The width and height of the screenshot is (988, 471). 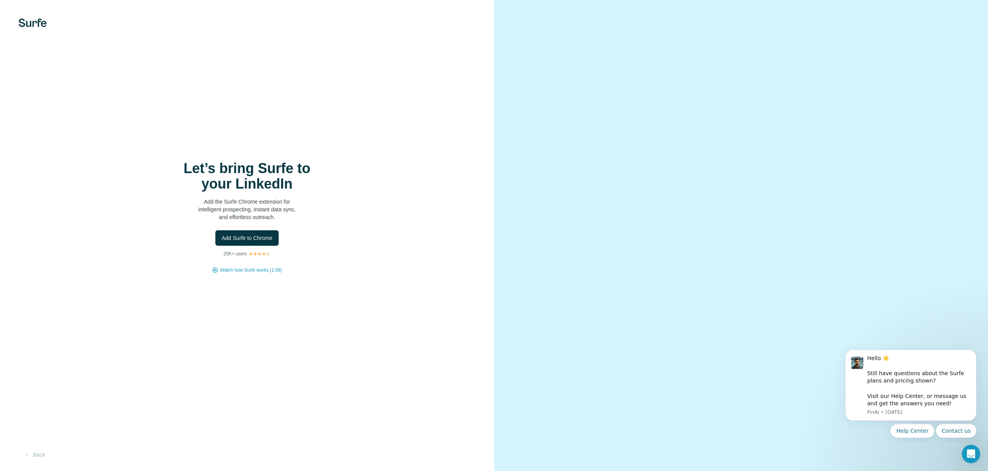 What do you see at coordinates (251, 270) in the screenshot?
I see `button: Watch how Surfe works (1:58)` at bounding box center [251, 270].